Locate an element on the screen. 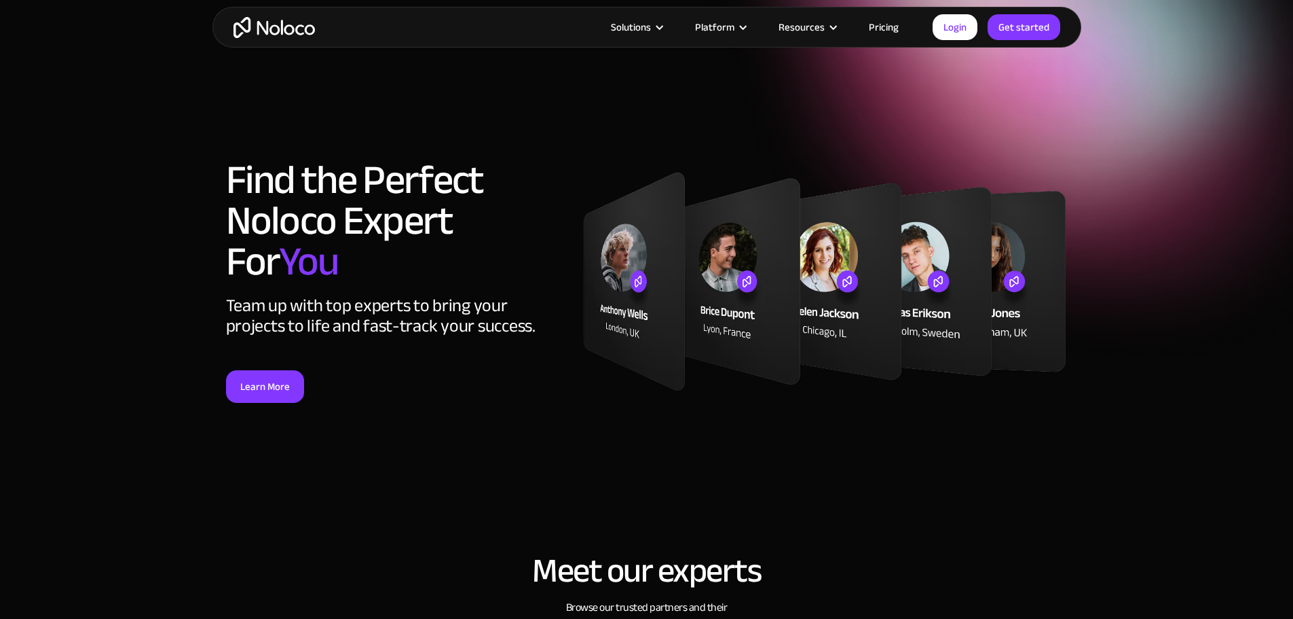 The height and width of the screenshot is (619, 1293). a: Login is located at coordinates (955, 27).